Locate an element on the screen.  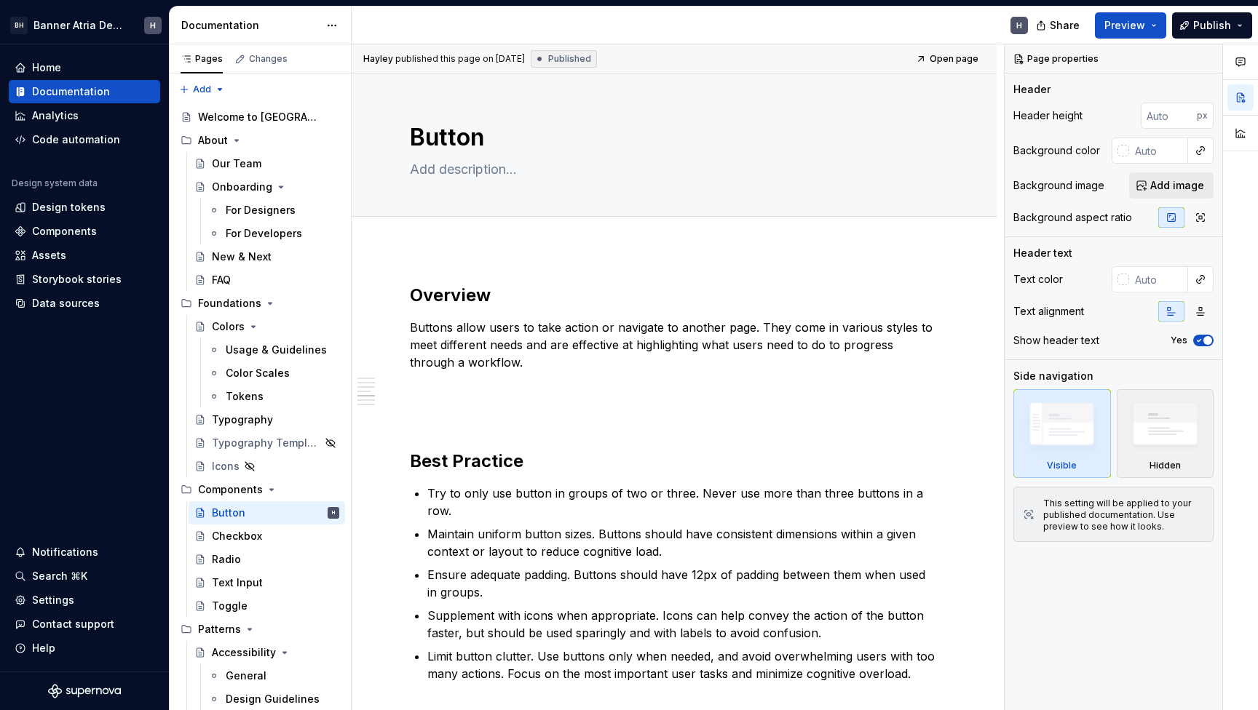
div: Color Scales is located at coordinates (258, 373).